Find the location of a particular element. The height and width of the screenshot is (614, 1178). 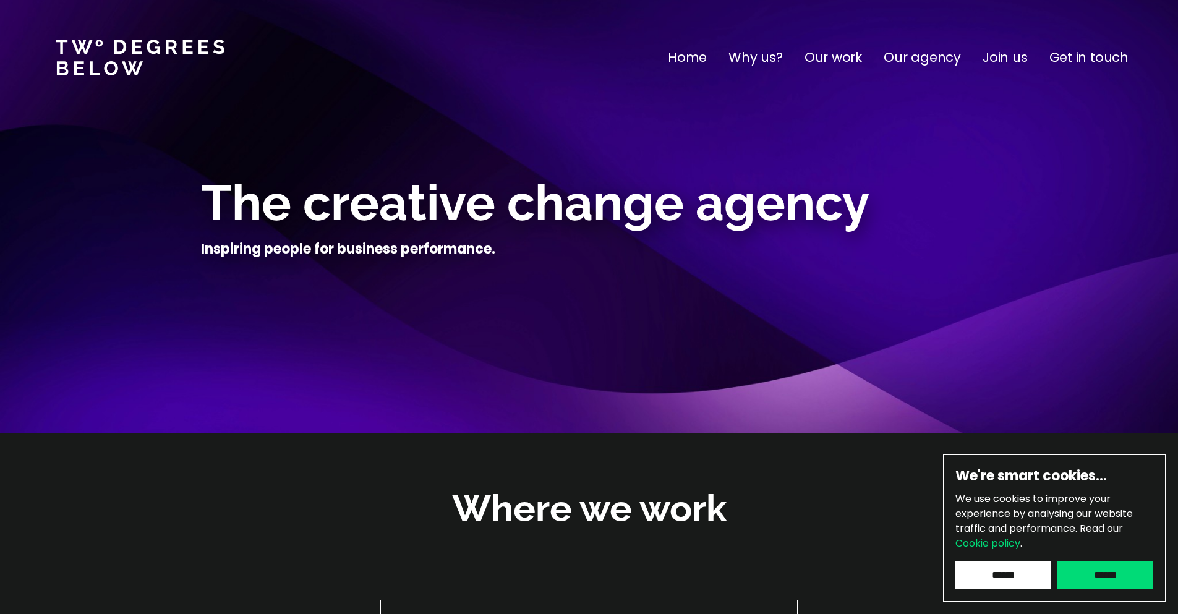

p: We use cookies to improve your experience by analysing our website traffic and performance. is located at coordinates (1054, 521).